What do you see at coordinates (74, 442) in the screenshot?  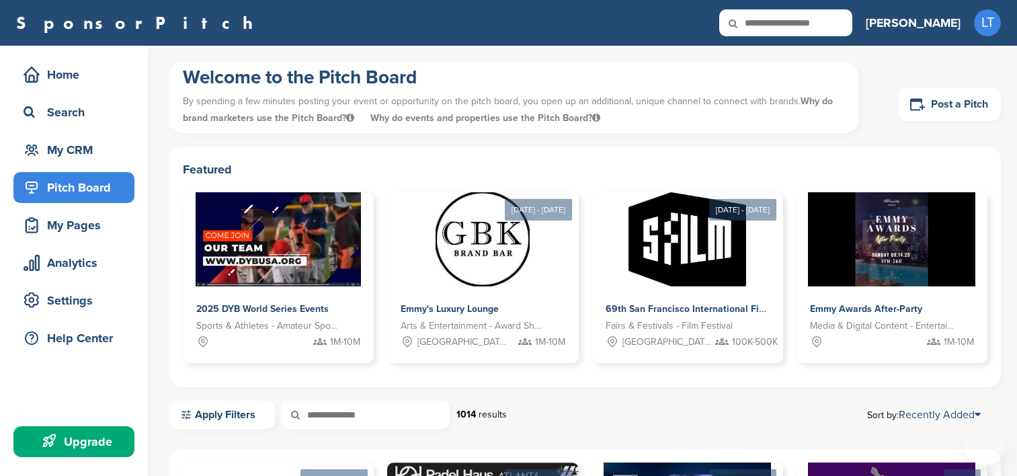 I see `a: Upgrade` at bounding box center [74, 442].